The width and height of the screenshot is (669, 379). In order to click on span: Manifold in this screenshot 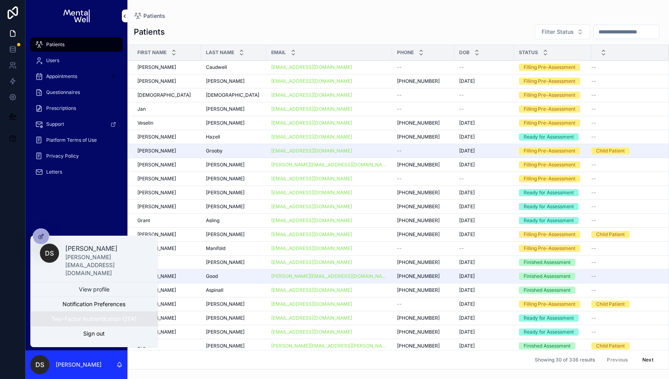, I will do `click(215, 248)`.